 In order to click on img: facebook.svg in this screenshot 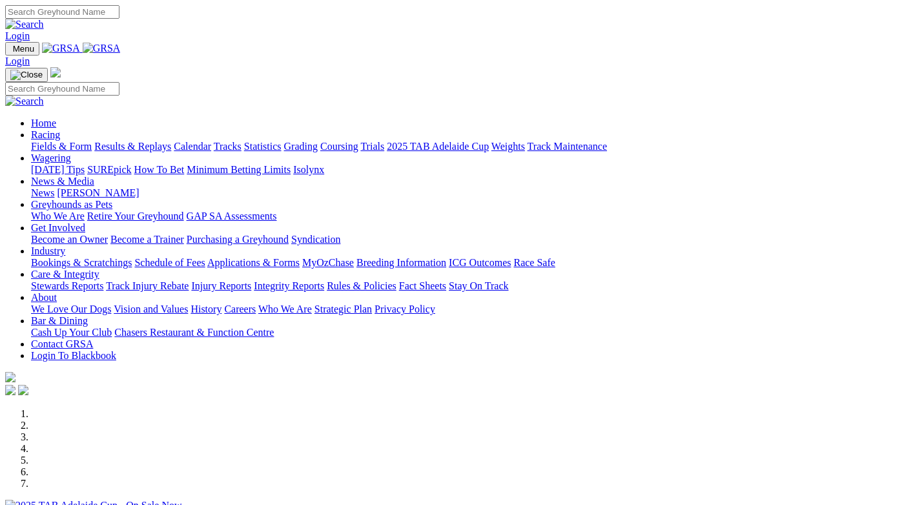, I will do `click(10, 390)`.